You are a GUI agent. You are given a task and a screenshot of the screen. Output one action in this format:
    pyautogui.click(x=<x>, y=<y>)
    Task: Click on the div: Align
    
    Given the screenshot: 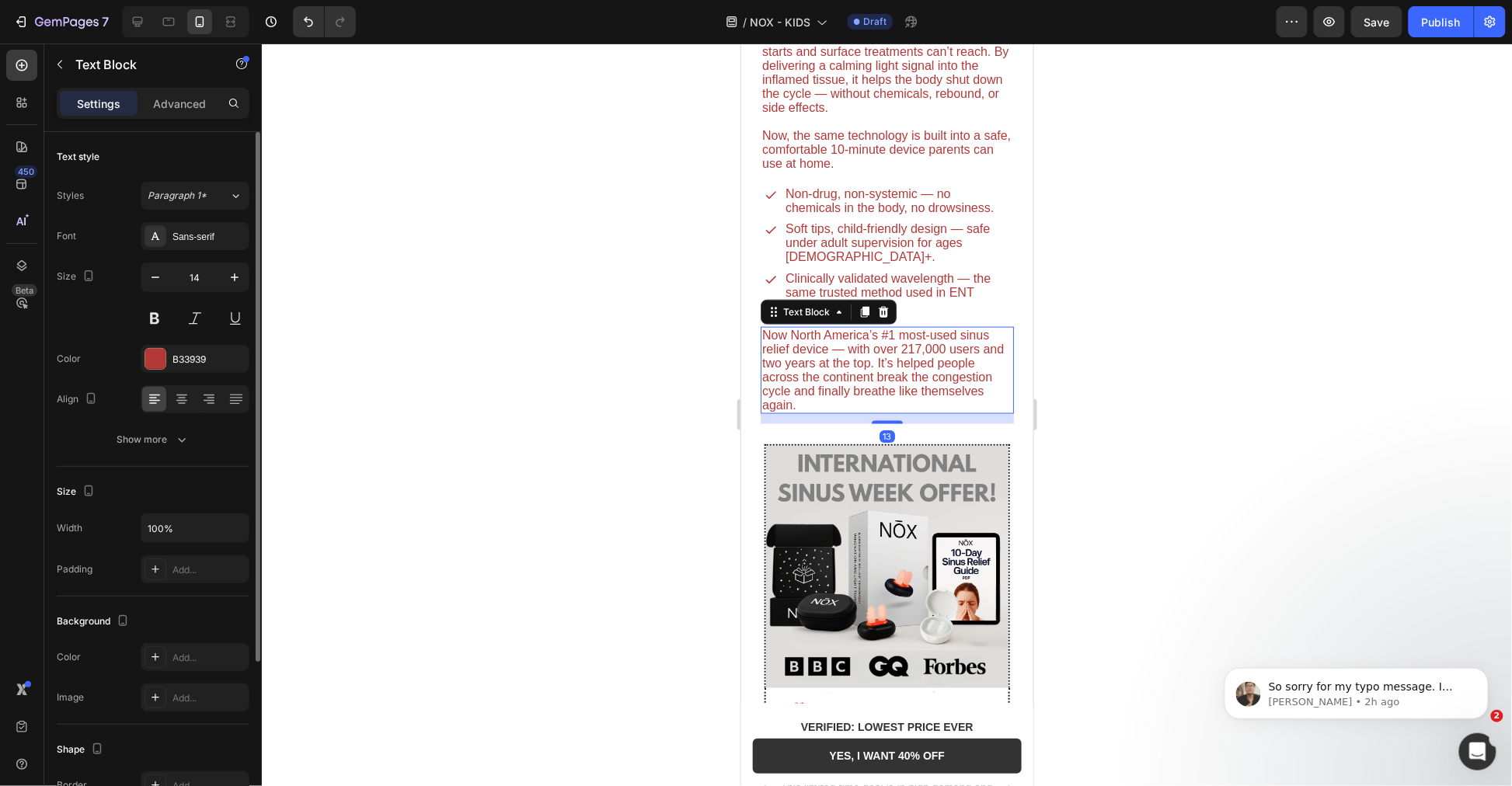 What is the action you would take?
    pyautogui.click(x=79, y=399)
    